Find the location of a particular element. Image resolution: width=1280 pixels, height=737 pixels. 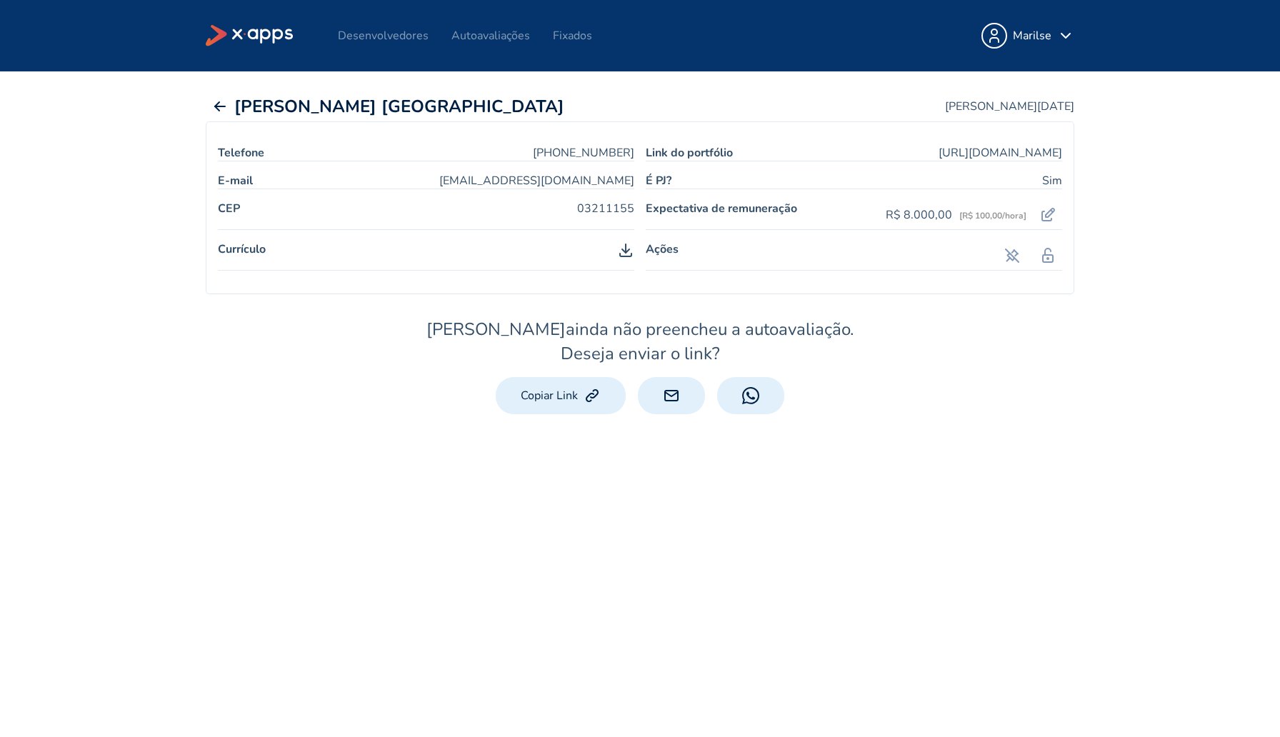

span: [ R$ 100,00 /hora] is located at coordinates (993, 216).